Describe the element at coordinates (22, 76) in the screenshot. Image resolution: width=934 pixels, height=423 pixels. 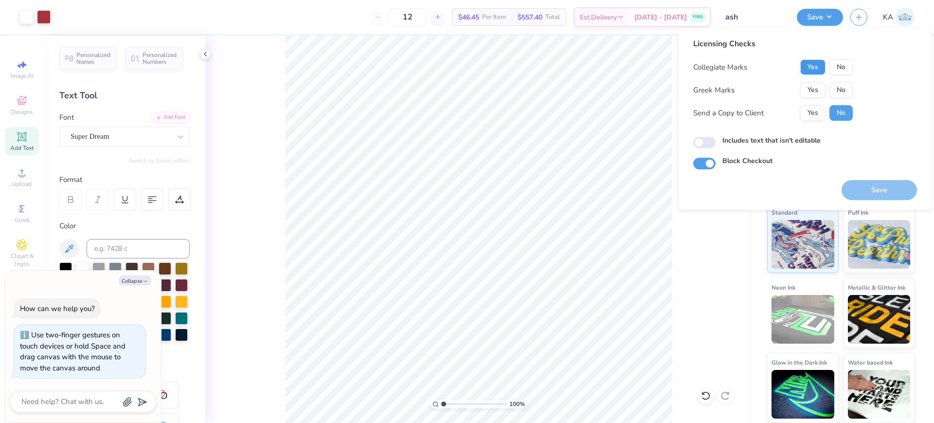
I see `span: Image AI` at that location.